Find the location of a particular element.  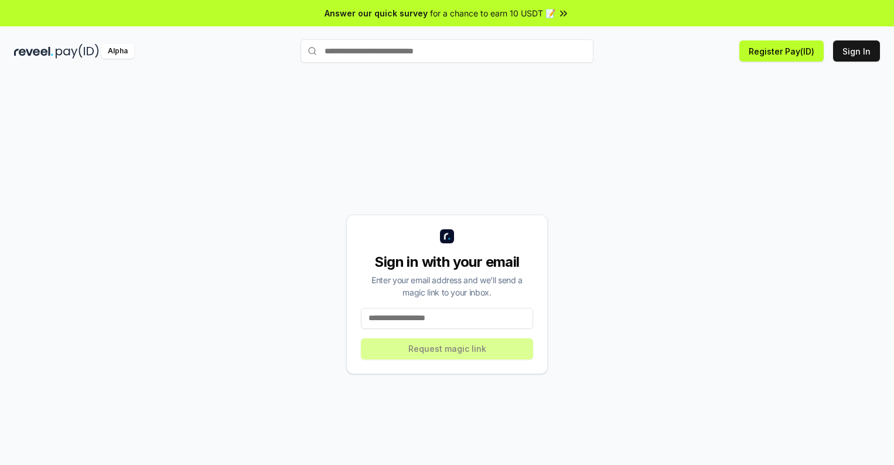

img: logo_small is located at coordinates (447, 236).